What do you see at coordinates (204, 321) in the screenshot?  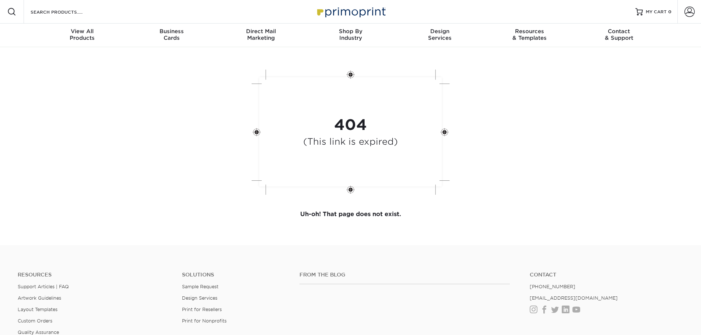 I see `a: Print for Nonprofits` at bounding box center [204, 321].